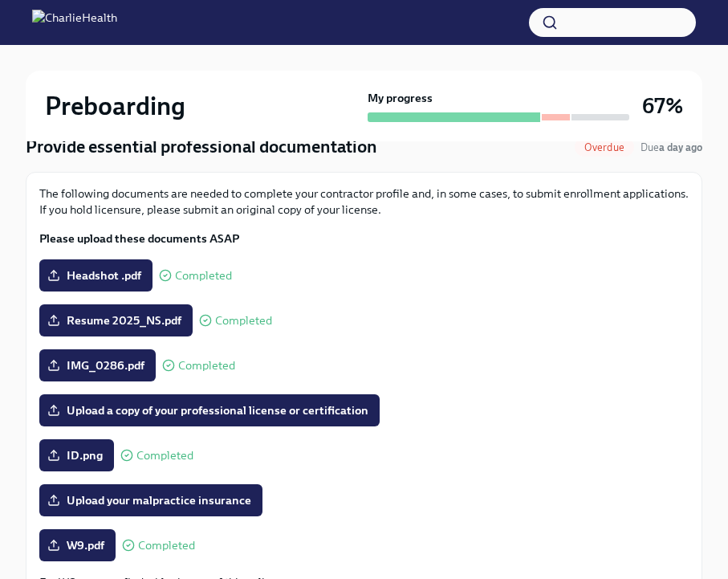 The width and height of the screenshot is (728, 579). What do you see at coordinates (76, 455) in the screenshot?
I see `label: ID.png` at bounding box center [76, 455].